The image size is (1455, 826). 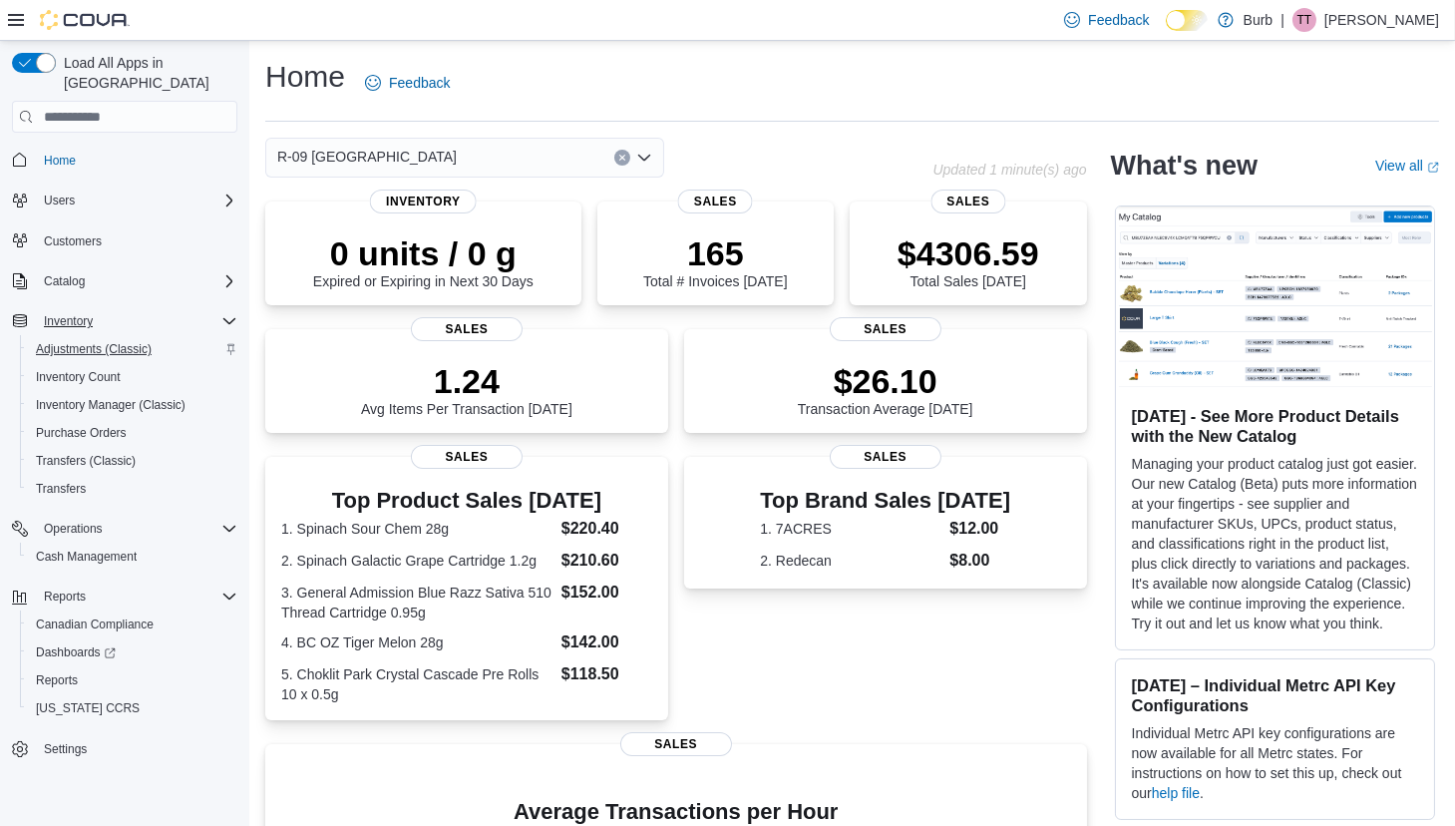 What do you see at coordinates (60, 161) in the screenshot?
I see `a: Home` at bounding box center [60, 161].